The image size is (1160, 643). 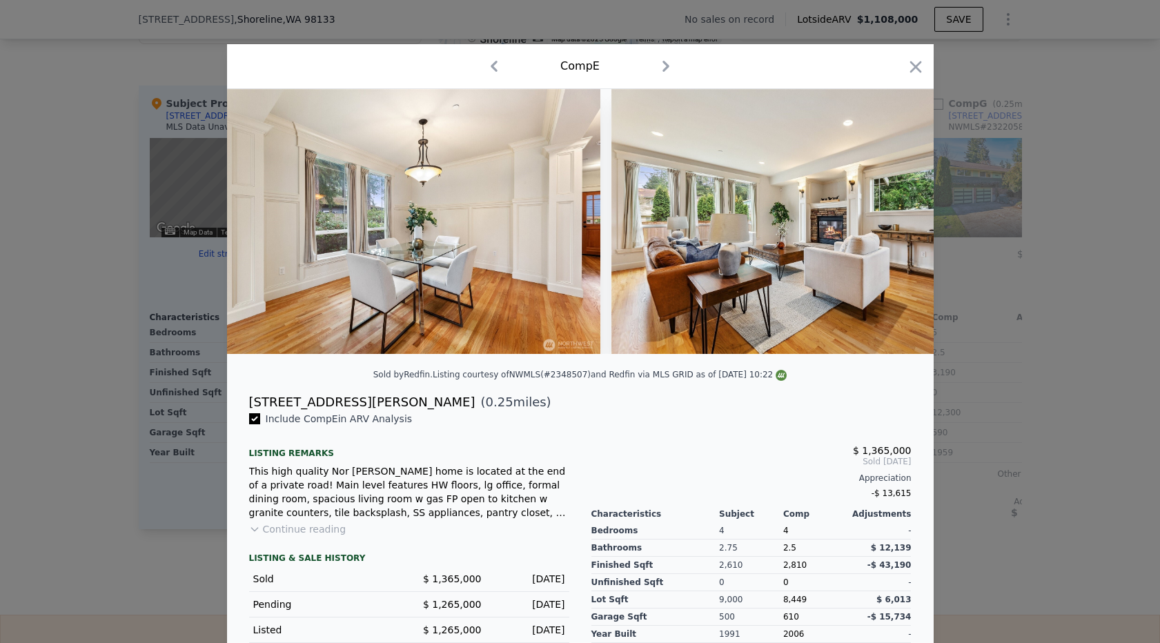 I want to click on div: Bedrooms, so click(x=656, y=531).